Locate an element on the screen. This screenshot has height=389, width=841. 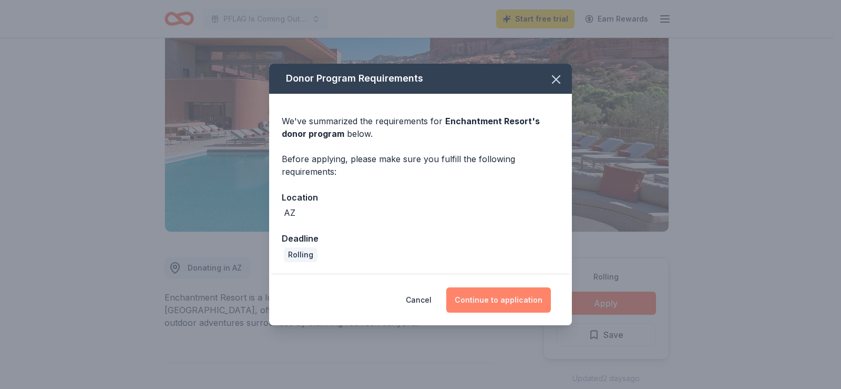
button: Continue to application is located at coordinates (498, 300).